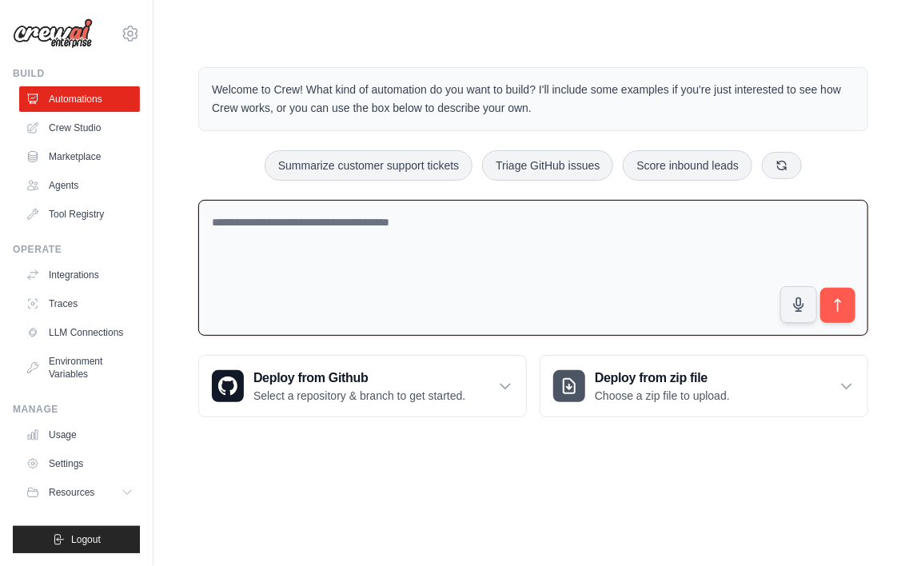 The image size is (913, 566). I want to click on div: Build, so click(76, 74).